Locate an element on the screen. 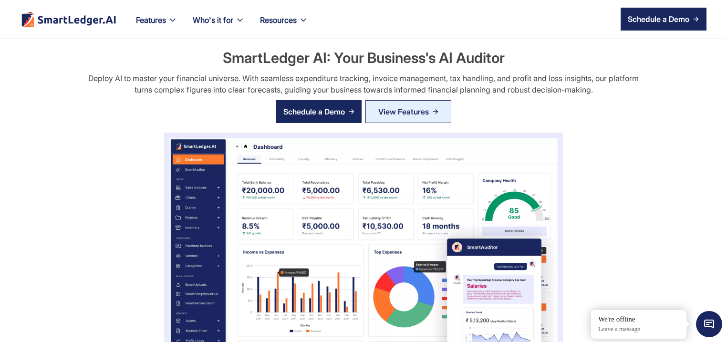 The height and width of the screenshot is (342, 727). a: home is located at coordinates (69, 19).